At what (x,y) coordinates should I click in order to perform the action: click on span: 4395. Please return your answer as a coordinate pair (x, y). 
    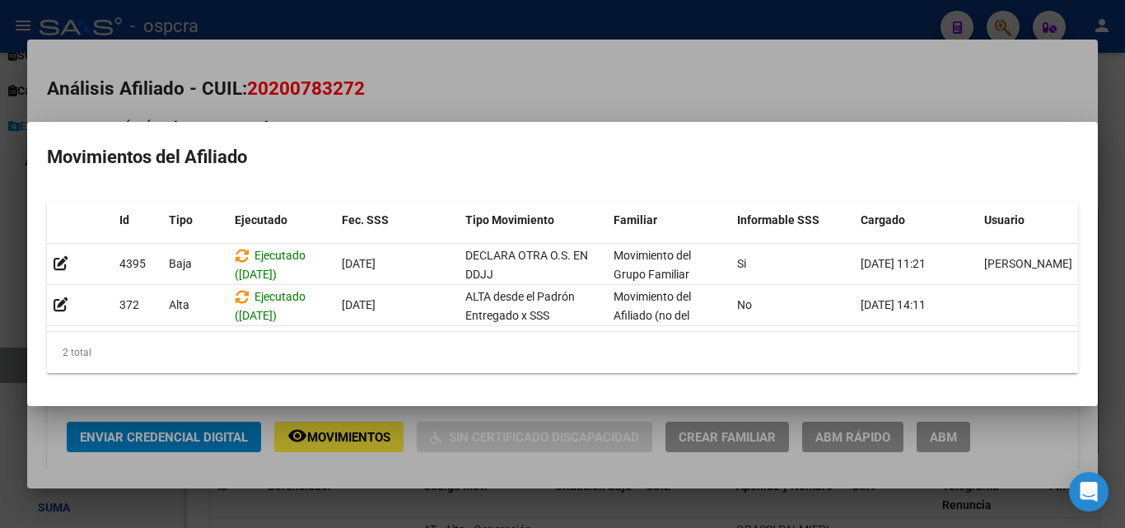
    Looking at the image, I should click on (133, 264).